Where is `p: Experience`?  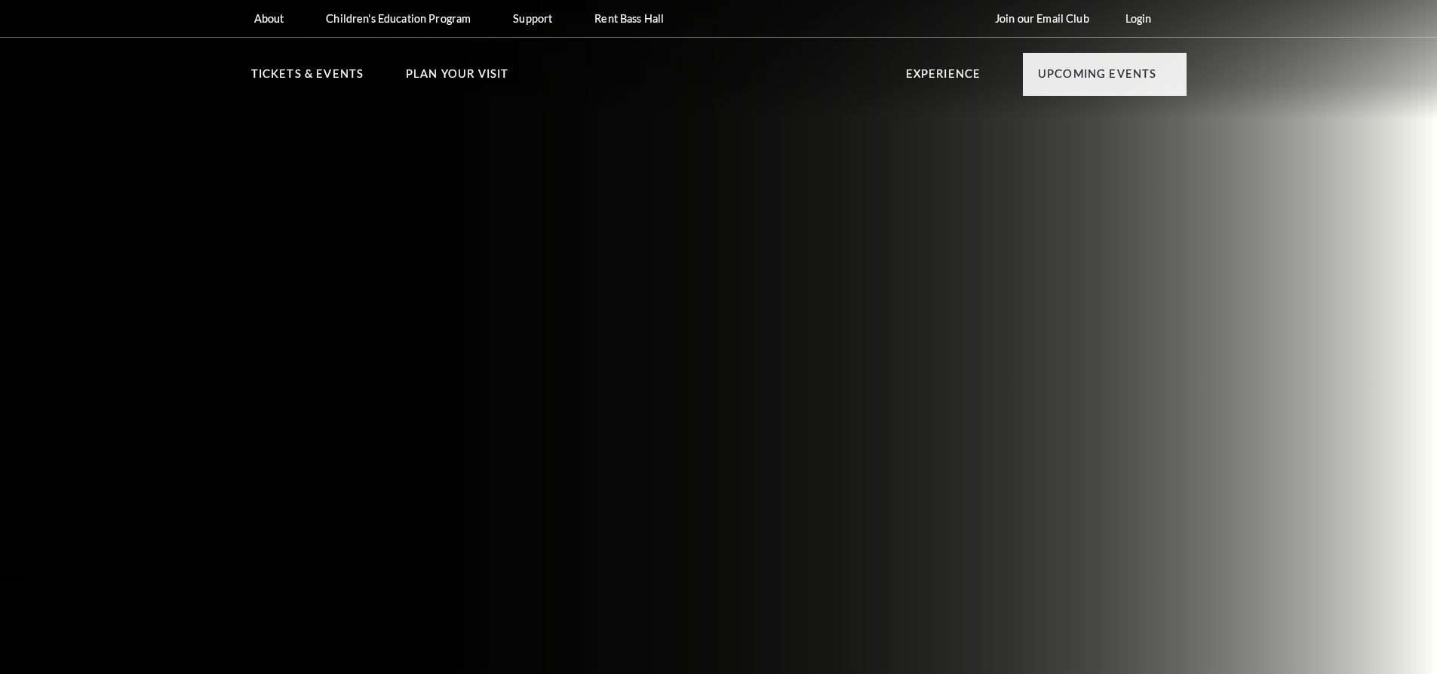 p: Experience is located at coordinates (944, 78).